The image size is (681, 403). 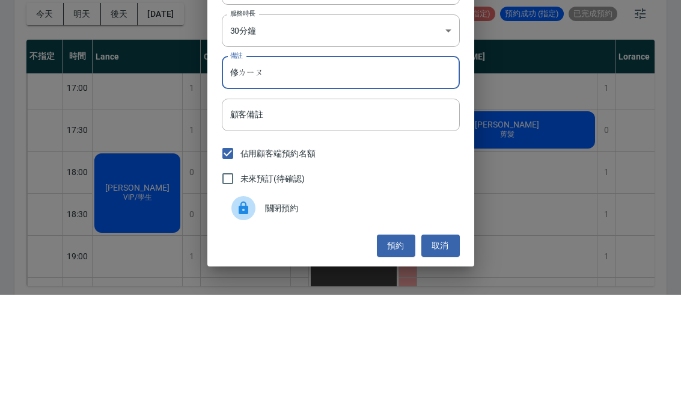 I want to click on span: 關閉預約, so click(x=358, y=316).